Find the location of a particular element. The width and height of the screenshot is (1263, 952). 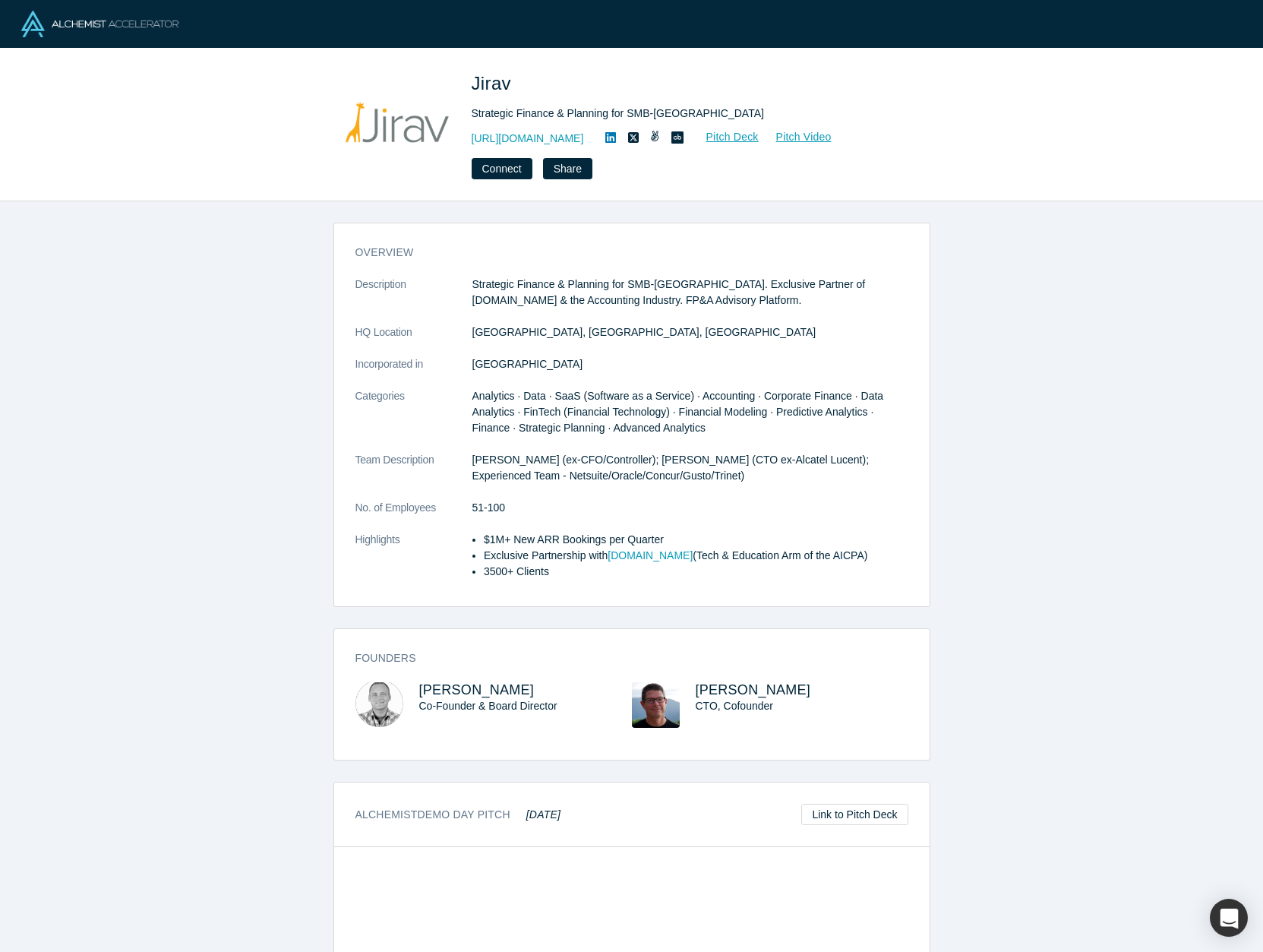

button: Share is located at coordinates (567, 169).